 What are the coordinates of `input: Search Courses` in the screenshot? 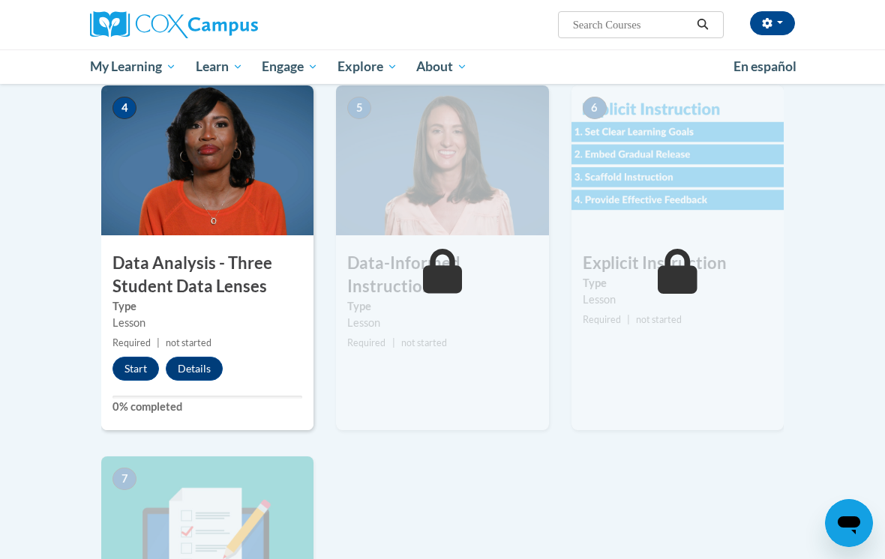 It's located at (631, 25).